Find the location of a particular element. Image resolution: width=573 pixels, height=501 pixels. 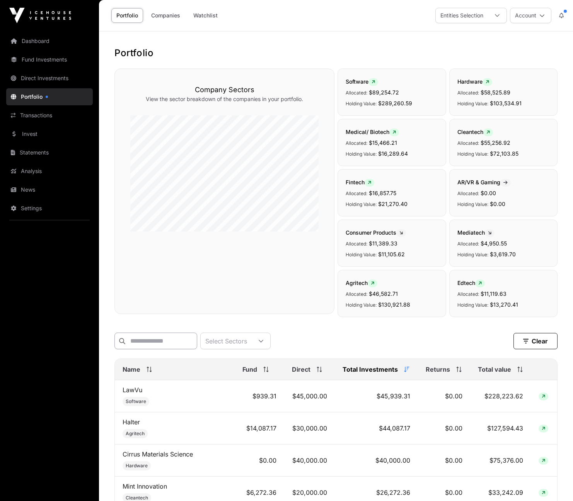

span: $103,534.91 is located at coordinates (506, 103).